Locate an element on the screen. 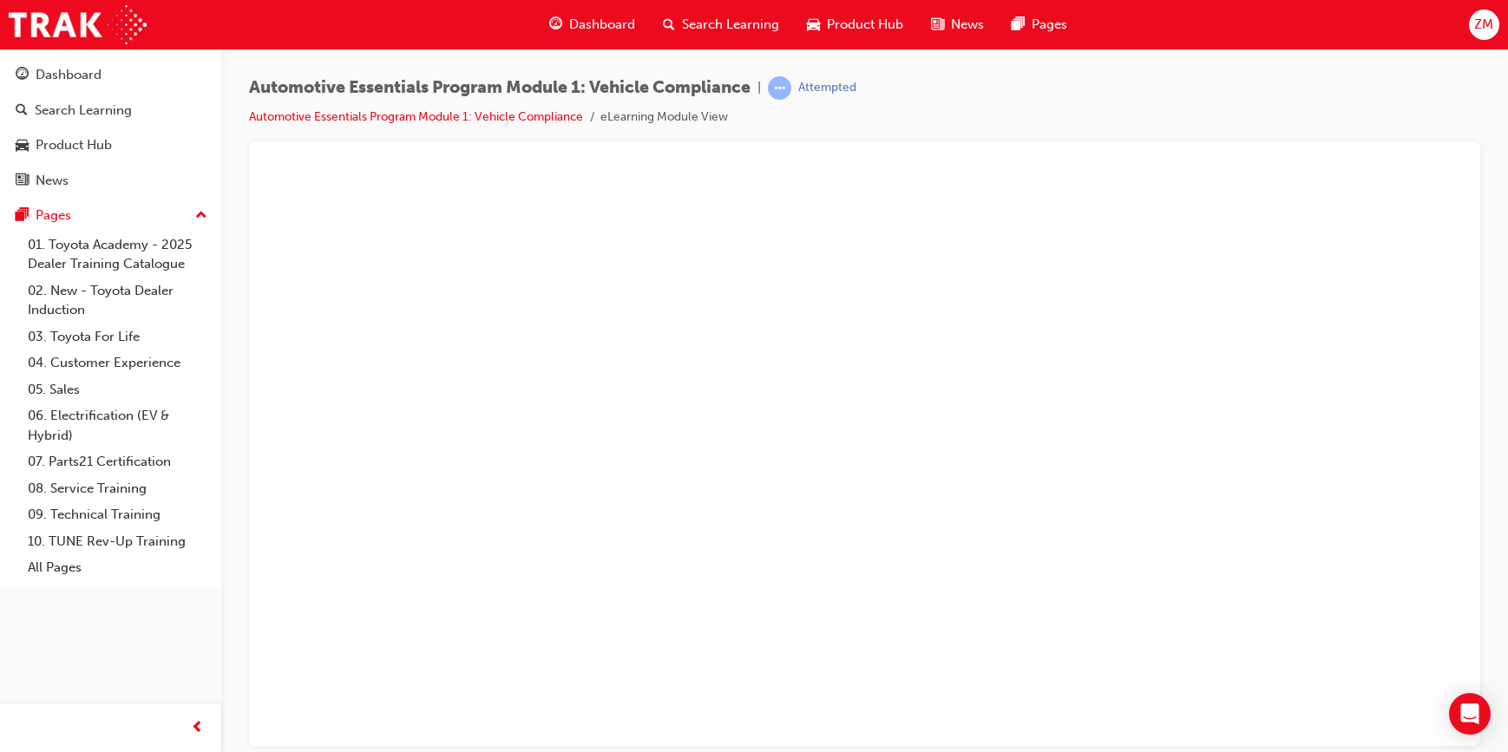 The height and width of the screenshot is (752, 1508). span: learningRecordVerb_ATTEMPT-icon is located at coordinates (779, 88).